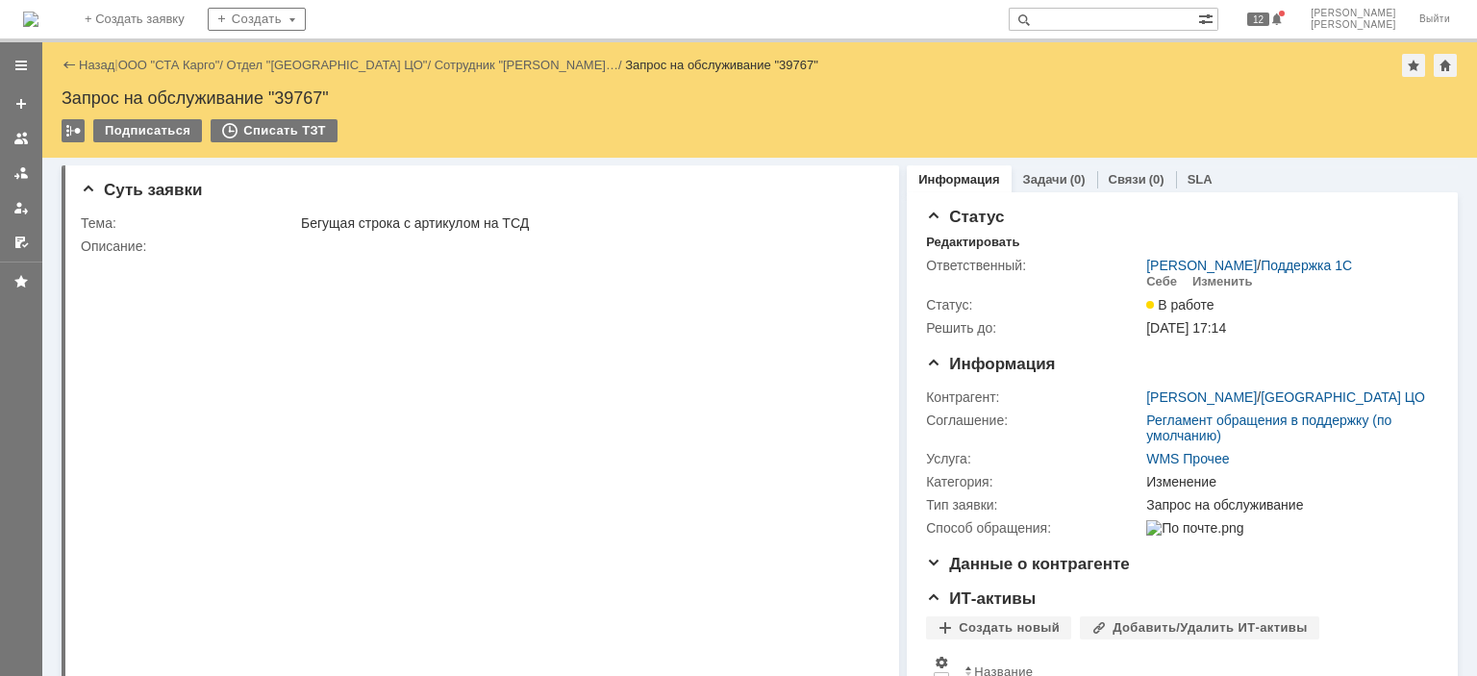 This screenshot has width=1477, height=676. Describe the element at coordinates (1034, 459) in the screenshot. I see `div: Услуга:` at that location.